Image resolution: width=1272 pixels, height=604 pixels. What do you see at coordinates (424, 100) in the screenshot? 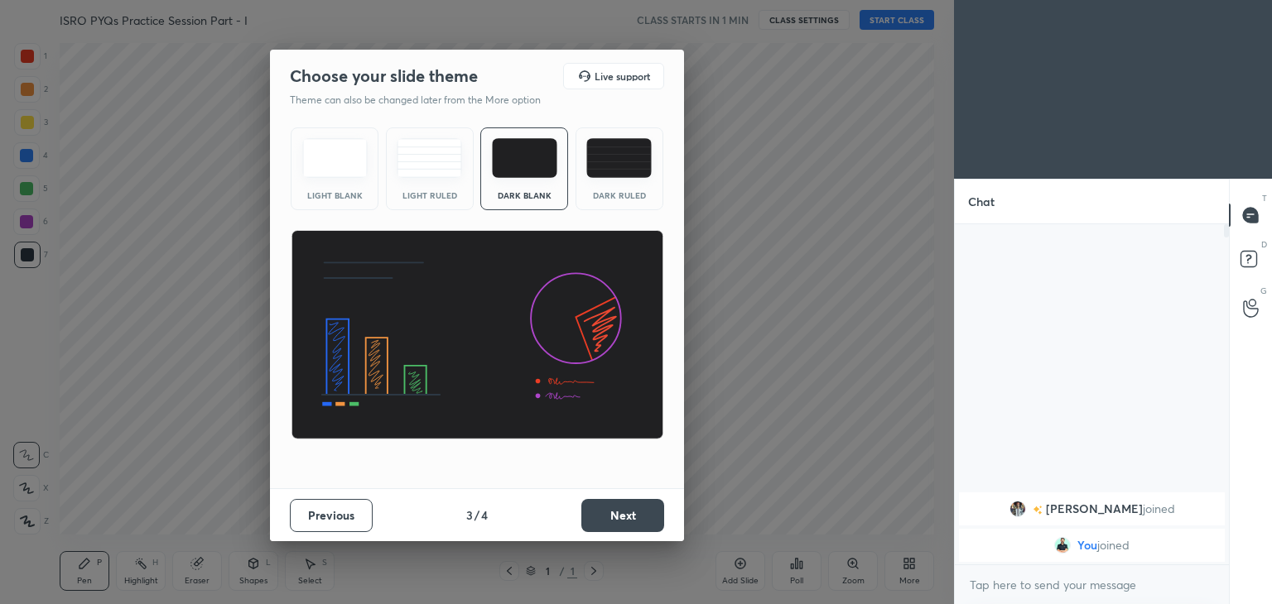
I see `p: Theme can also be changed later from the More option` at bounding box center [424, 100].